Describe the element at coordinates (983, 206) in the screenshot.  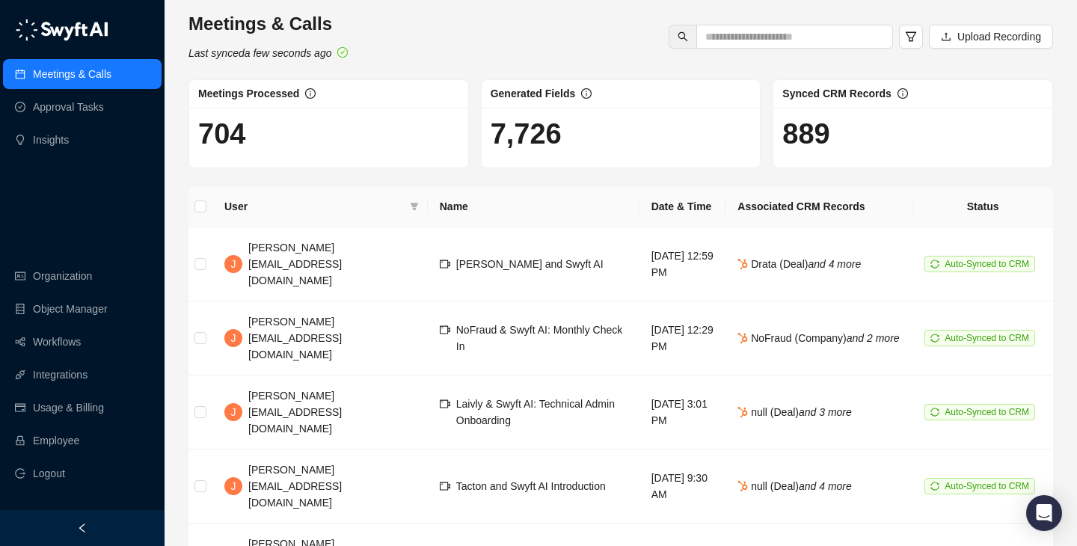
I see `th: Status` at that location.